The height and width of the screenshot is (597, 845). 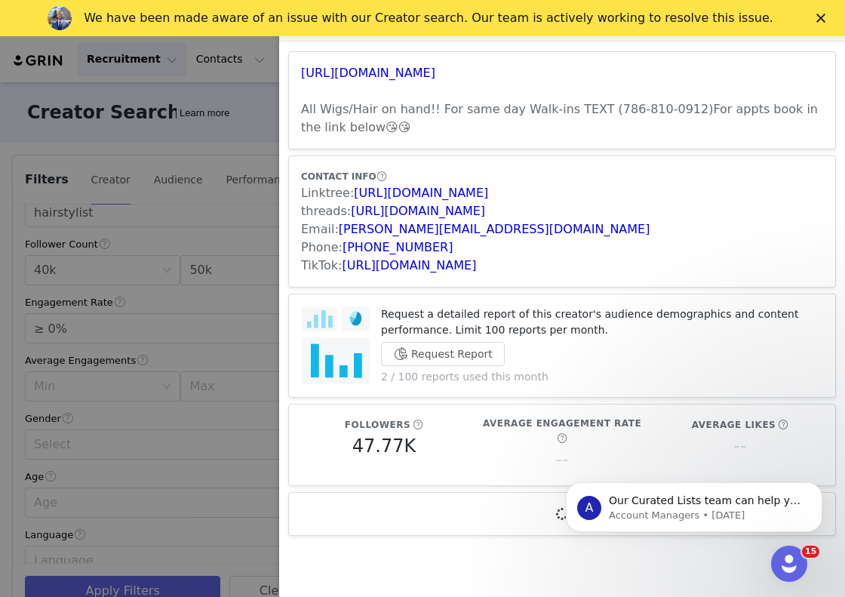 I want to click on span: Phone:, so click(x=321, y=247).